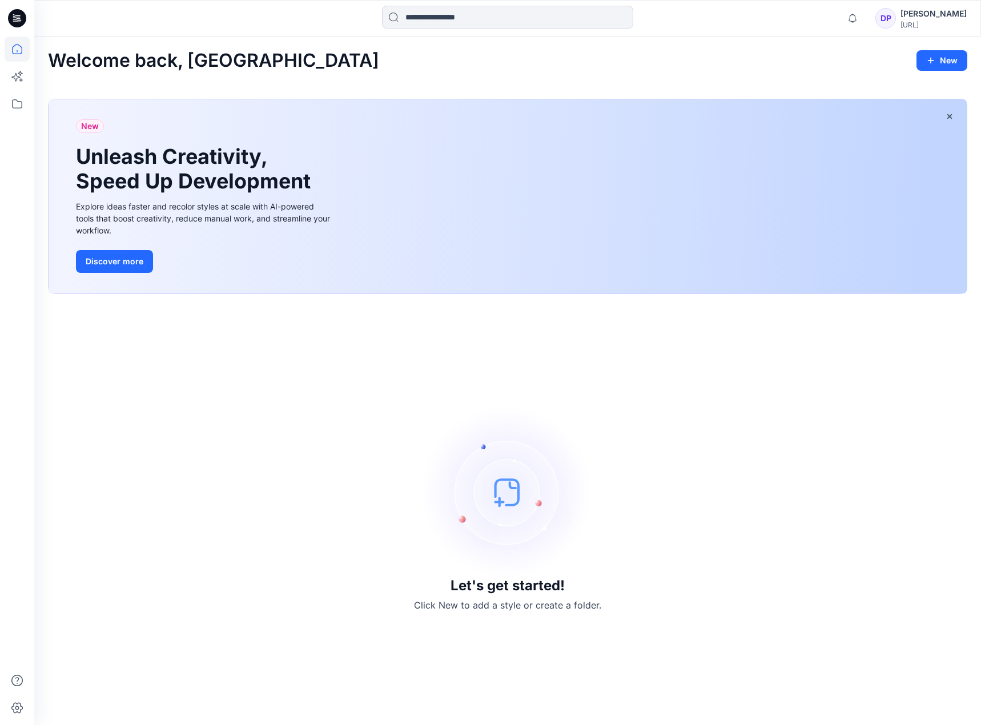  What do you see at coordinates (508, 605) in the screenshot?
I see `p: Click New to add a style or create a folder.` at bounding box center [508, 605].